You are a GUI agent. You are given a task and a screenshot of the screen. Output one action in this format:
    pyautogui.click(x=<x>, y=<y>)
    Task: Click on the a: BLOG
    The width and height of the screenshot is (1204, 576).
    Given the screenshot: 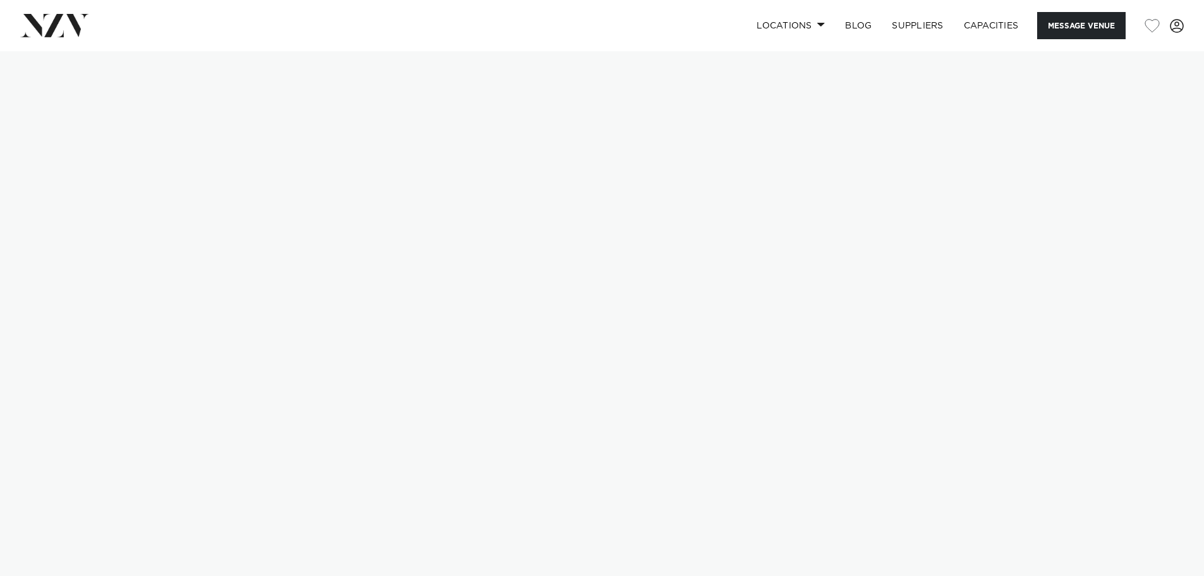 What is the action you would take?
    pyautogui.click(x=858, y=25)
    